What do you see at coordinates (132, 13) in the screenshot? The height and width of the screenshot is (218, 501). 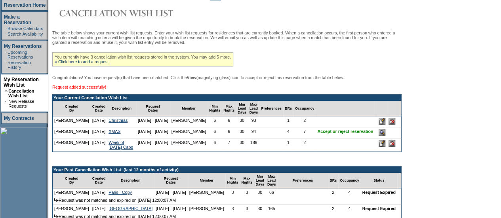 I see `img: Cancellation Wish List` at bounding box center [132, 13].